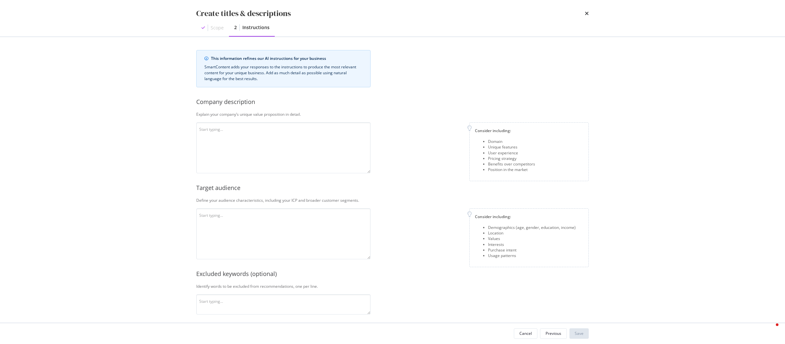  What do you see at coordinates (283, 69) in the screenshot?
I see `div: info banner` at bounding box center [283, 69].